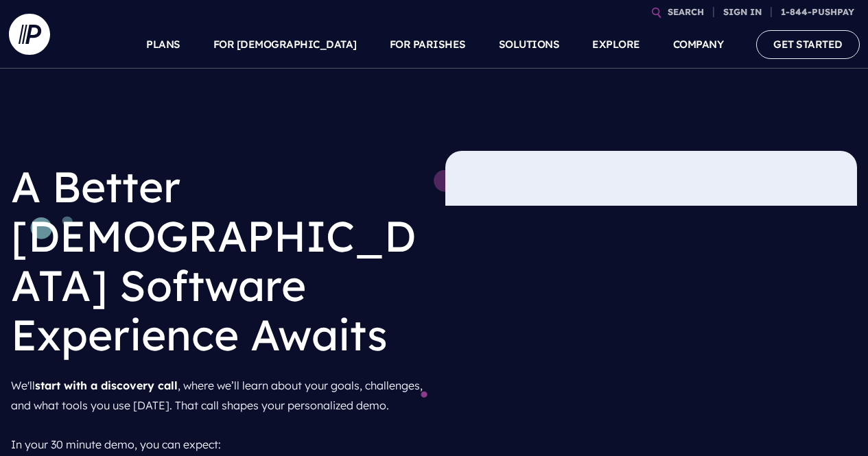 Image resolution: width=868 pixels, height=456 pixels. Describe the element at coordinates (427, 45) in the screenshot. I see `a: FOR PARISHES` at that location.